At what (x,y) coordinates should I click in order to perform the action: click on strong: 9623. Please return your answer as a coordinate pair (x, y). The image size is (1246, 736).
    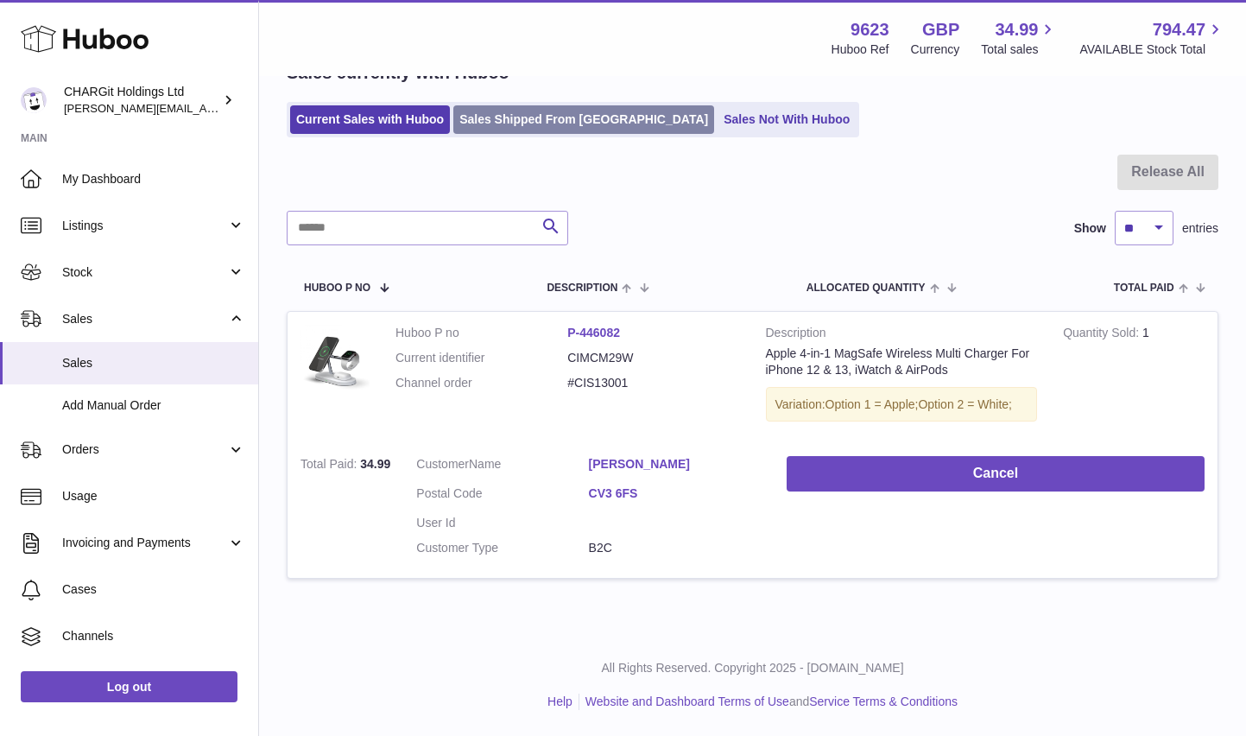
    Looking at the image, I should click on (870, 29).